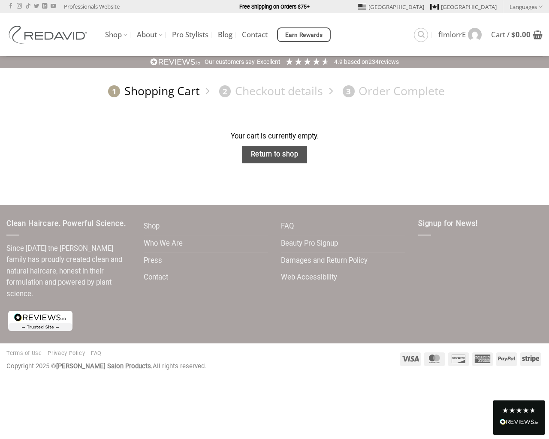 This screenshot has height=439, width=549. What do you see at coordinates (309, 244) in the screenshot?
I see `a: Beauty Pro Signup` at bounding box center [309, 244].